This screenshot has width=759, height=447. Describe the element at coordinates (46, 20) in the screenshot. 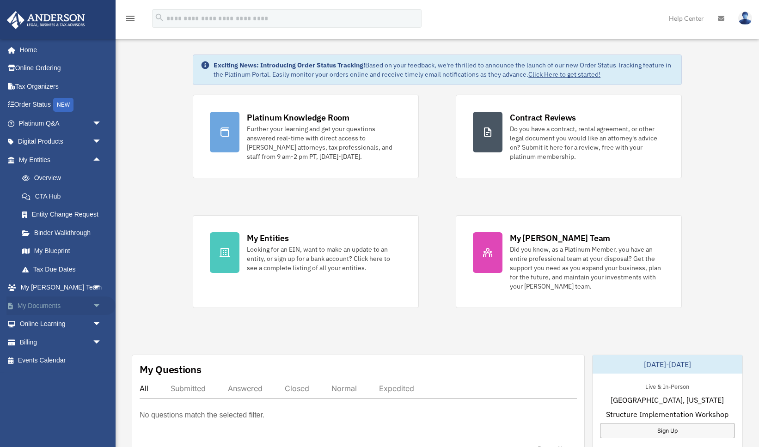

I see `img: Anderson Advisors Platinum Portal` at that location.